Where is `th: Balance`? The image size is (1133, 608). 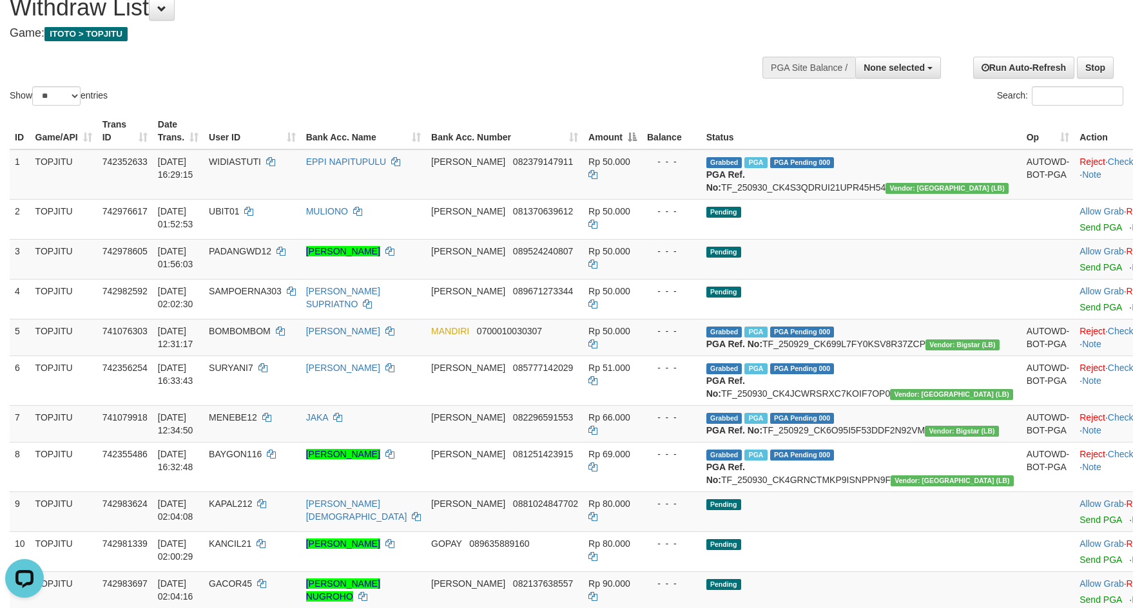 th: Balance is located at coordinates (672, 131).